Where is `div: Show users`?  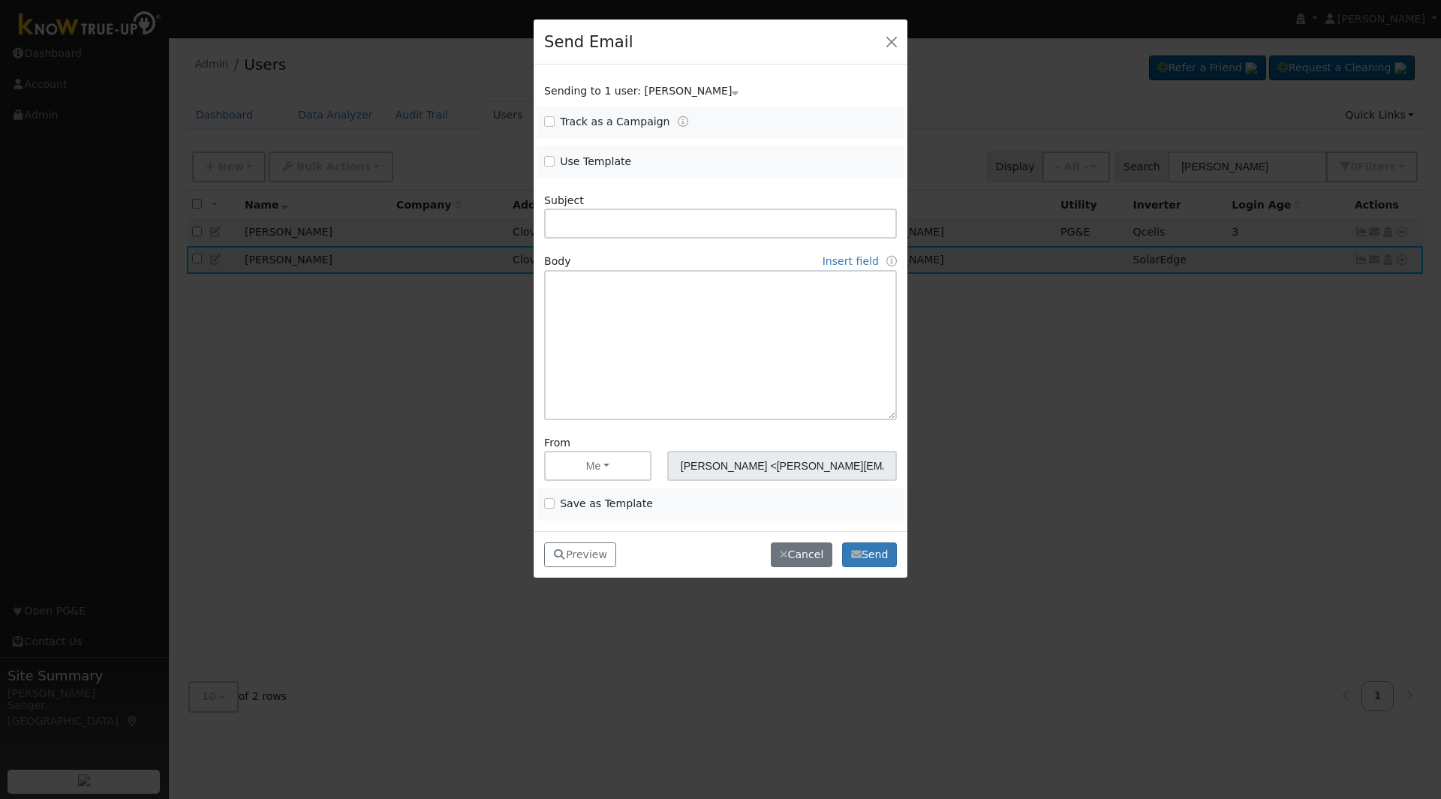 div: Show users is located at coordinates (720, 91).